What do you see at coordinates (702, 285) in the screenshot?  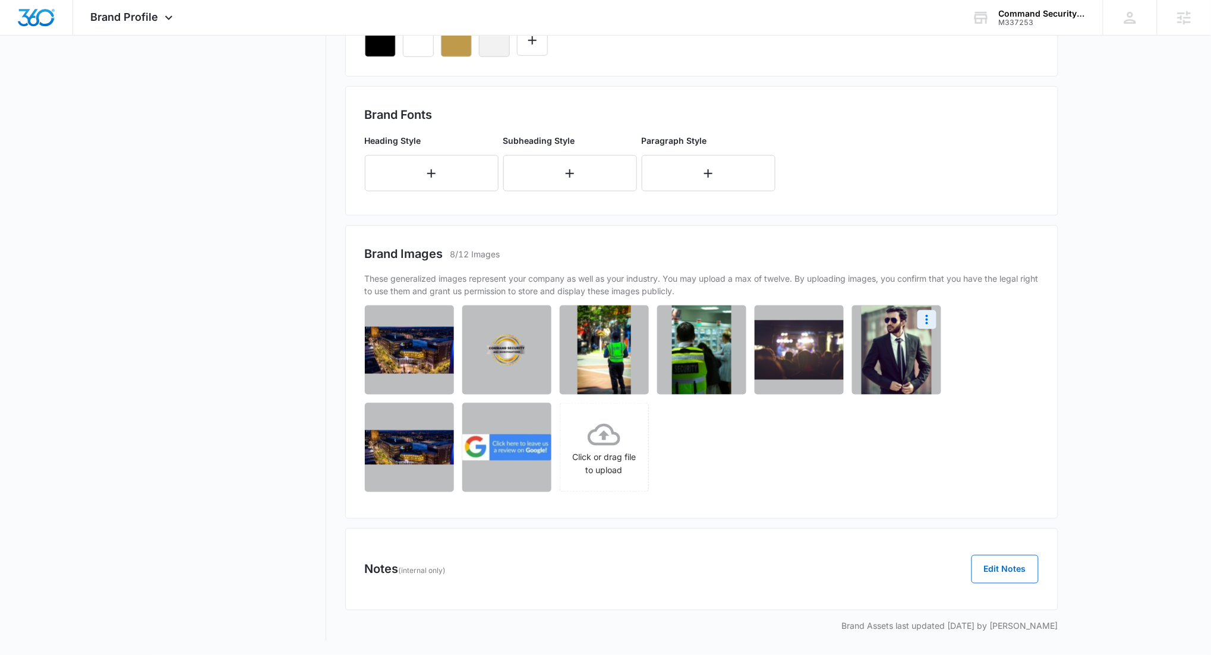 I see `p: These generalized images represent your company as well as your industry. You may upload a max of...` at bounding box center [702, 285].